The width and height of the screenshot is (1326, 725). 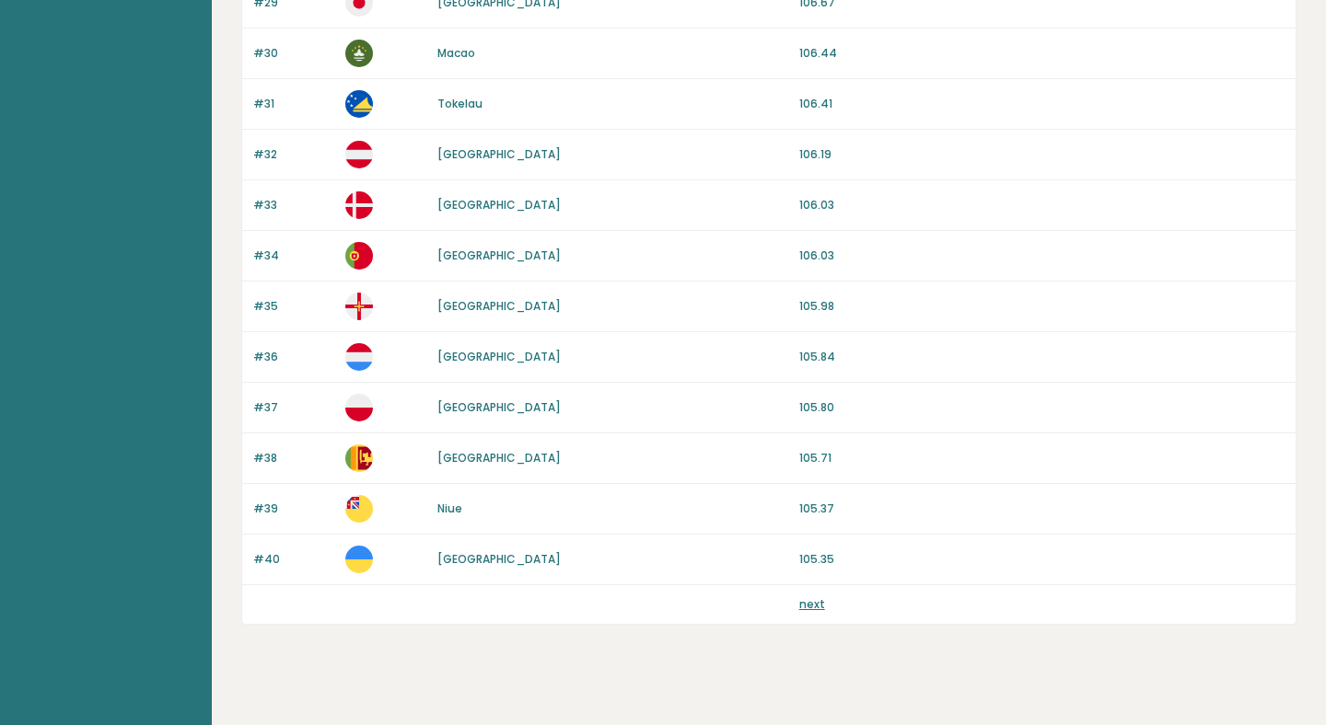 I want to click on p: 105.71, so click(x=1041, y=458).